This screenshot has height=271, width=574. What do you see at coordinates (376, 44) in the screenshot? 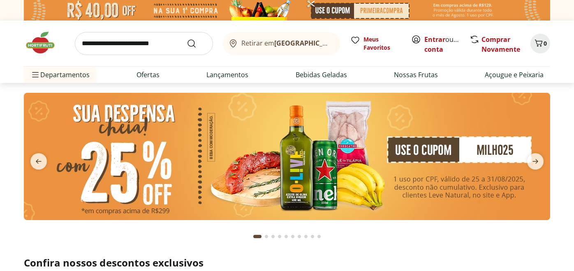
I see `a: Meus Favoritos` at bounding box center [376, 44].